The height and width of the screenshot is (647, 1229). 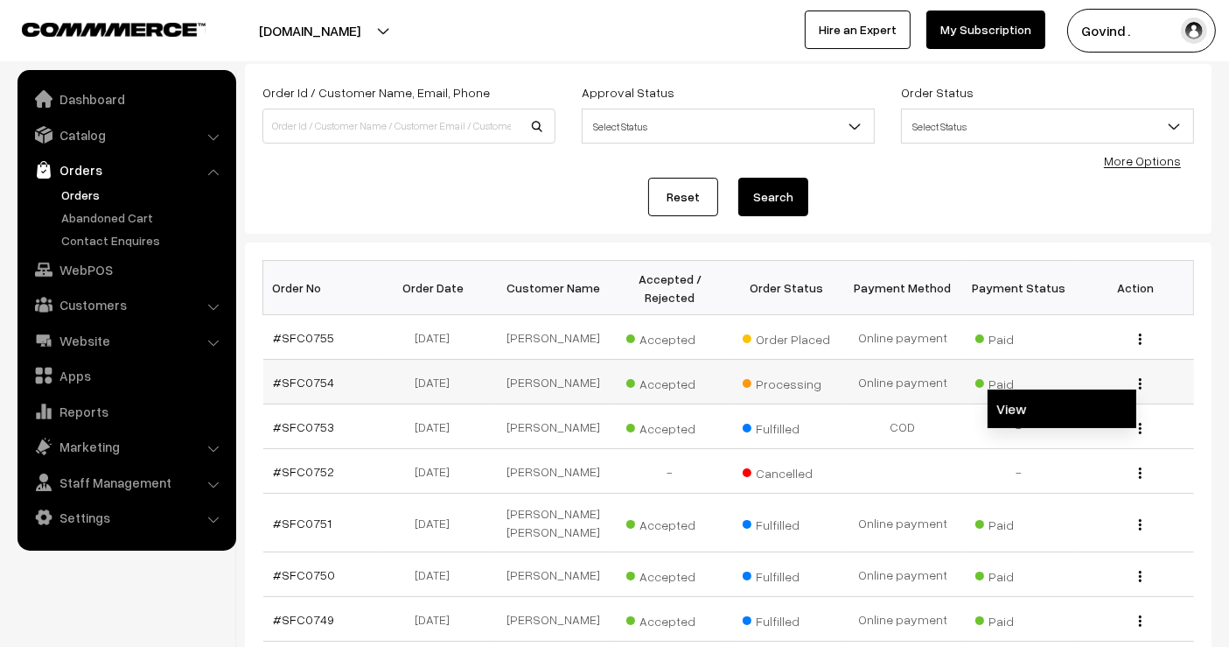 I want to click on label: Order Status, so click(x=937, y=92).